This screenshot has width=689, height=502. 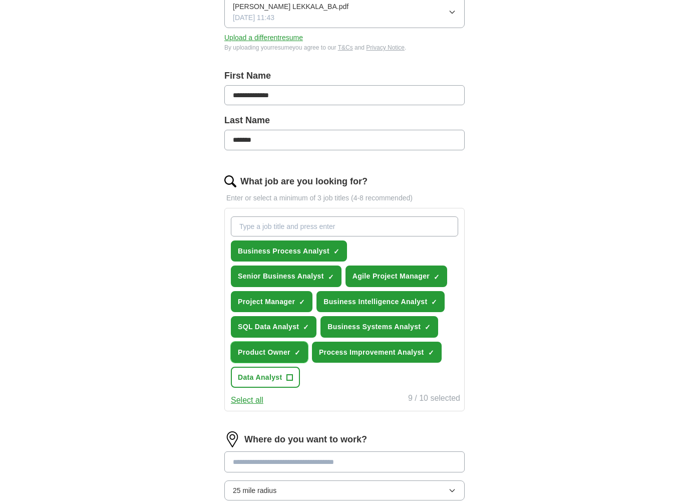 I want to click on a: T&Cs, so click(x=346, y=48).